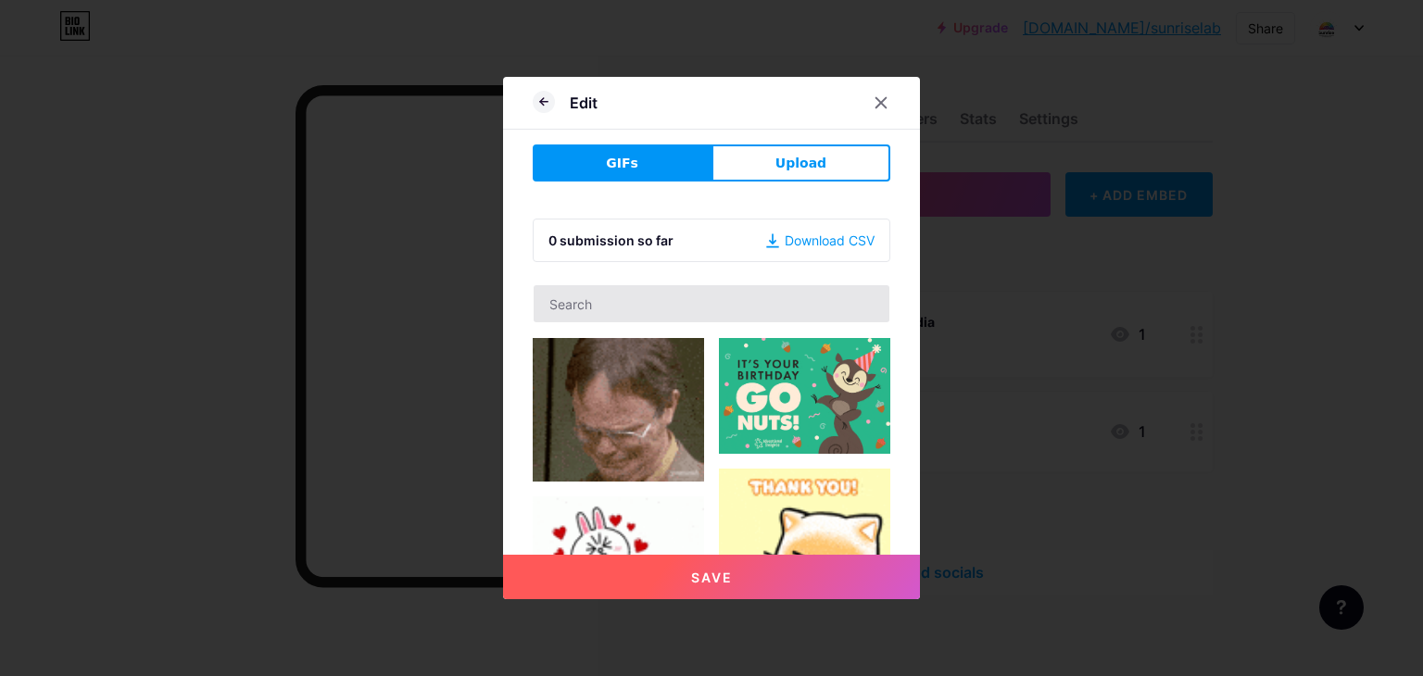 The height and width of the screenshot is (676, 1423). I want to click on input: Search, so click(711, 304).